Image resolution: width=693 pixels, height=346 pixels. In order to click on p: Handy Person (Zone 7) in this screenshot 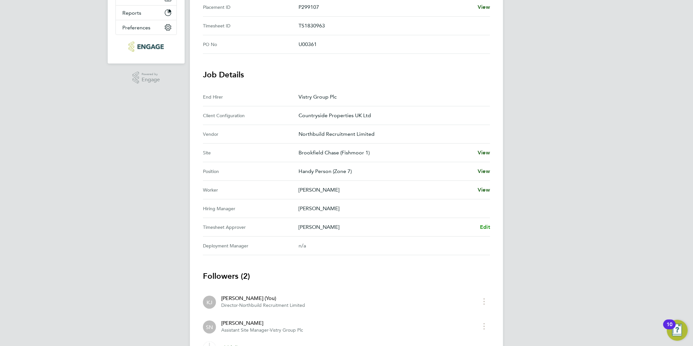, I will do `click(386, 171)`.